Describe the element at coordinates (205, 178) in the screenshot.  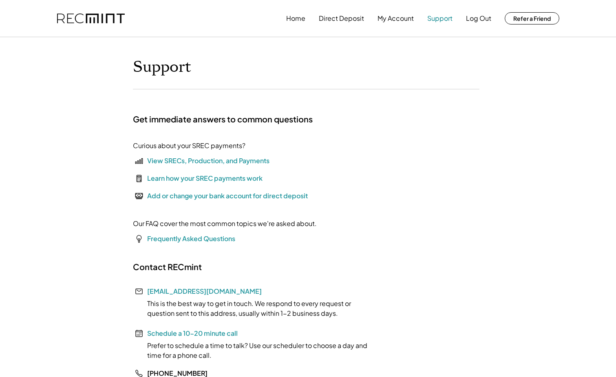
I see `div: Learn how your SREC payments work` at that location.